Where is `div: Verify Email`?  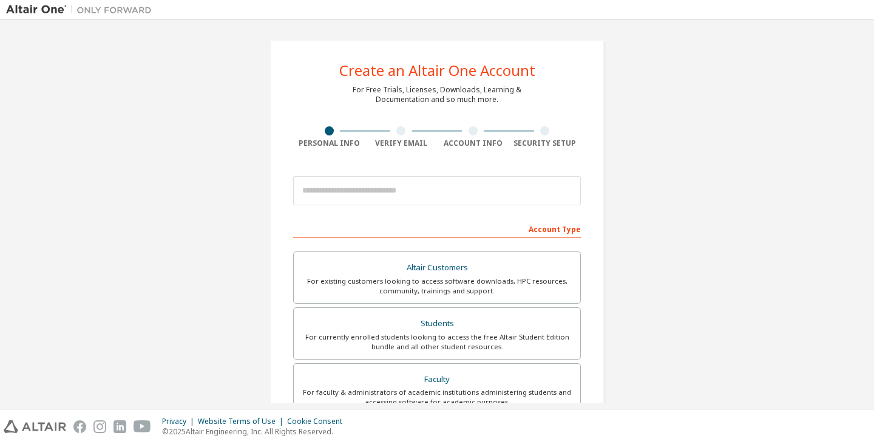 div: Verify Email is located at coordinates (401, 143).